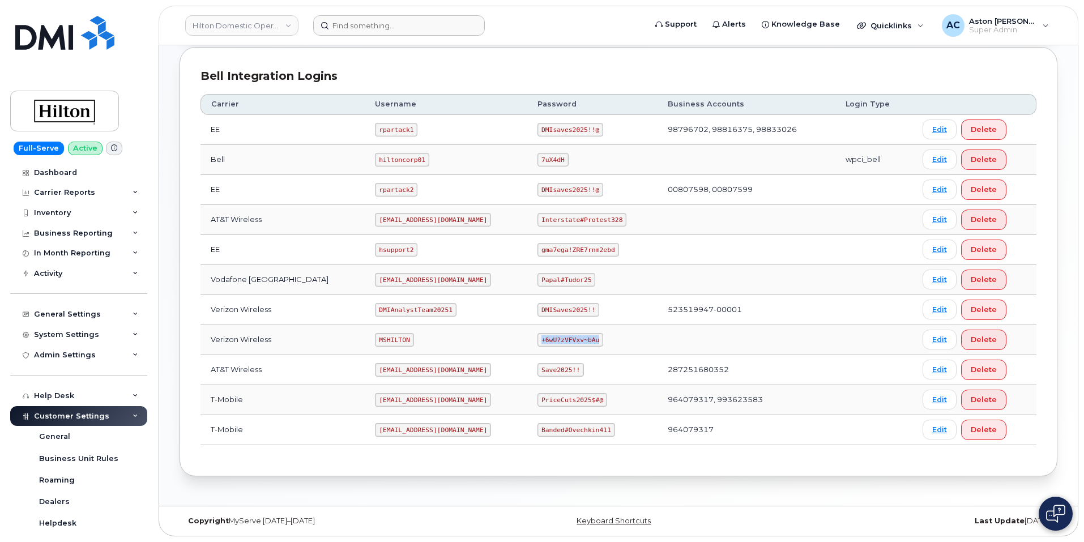  I want to click on div: Bell Integration Logins, so click(618, 76).